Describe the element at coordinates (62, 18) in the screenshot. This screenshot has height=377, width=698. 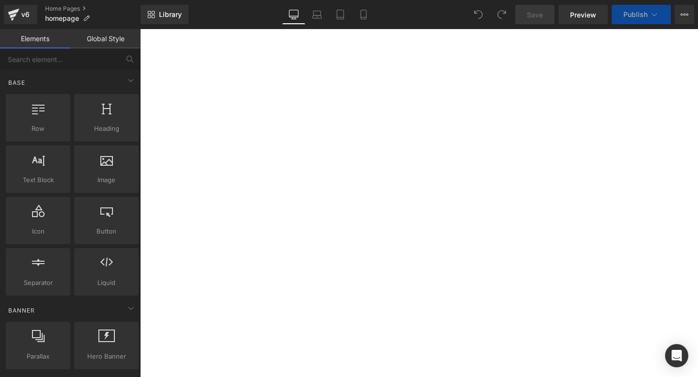
I see `span: homepage` at that location.